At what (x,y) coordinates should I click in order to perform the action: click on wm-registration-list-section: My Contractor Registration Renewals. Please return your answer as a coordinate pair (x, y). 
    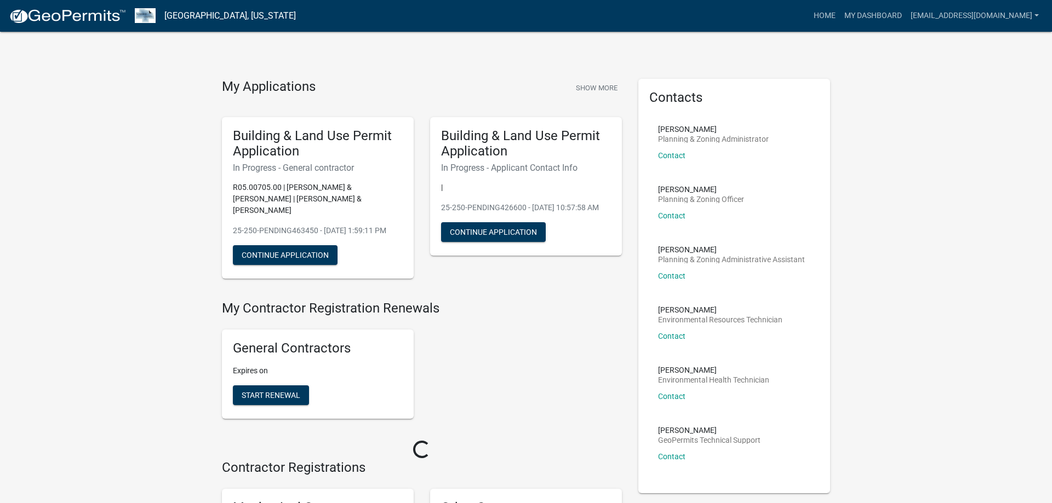
    Looking at the image, I should click on (422, 364).